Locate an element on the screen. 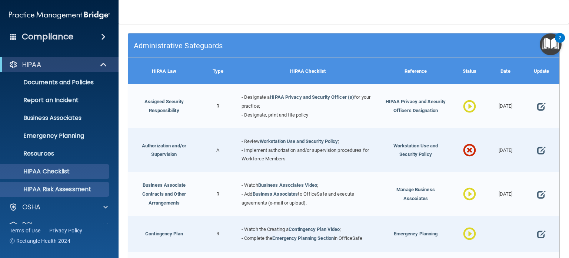 The height and width of the screenshot is (258, 569). span: Emergency Planning is located at coordinates (416, 233).